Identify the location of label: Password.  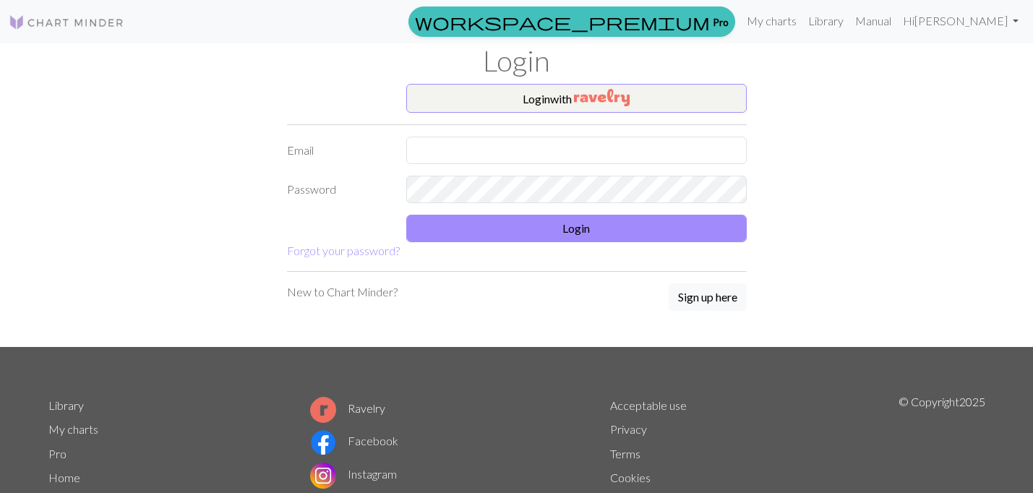
(338, 189).